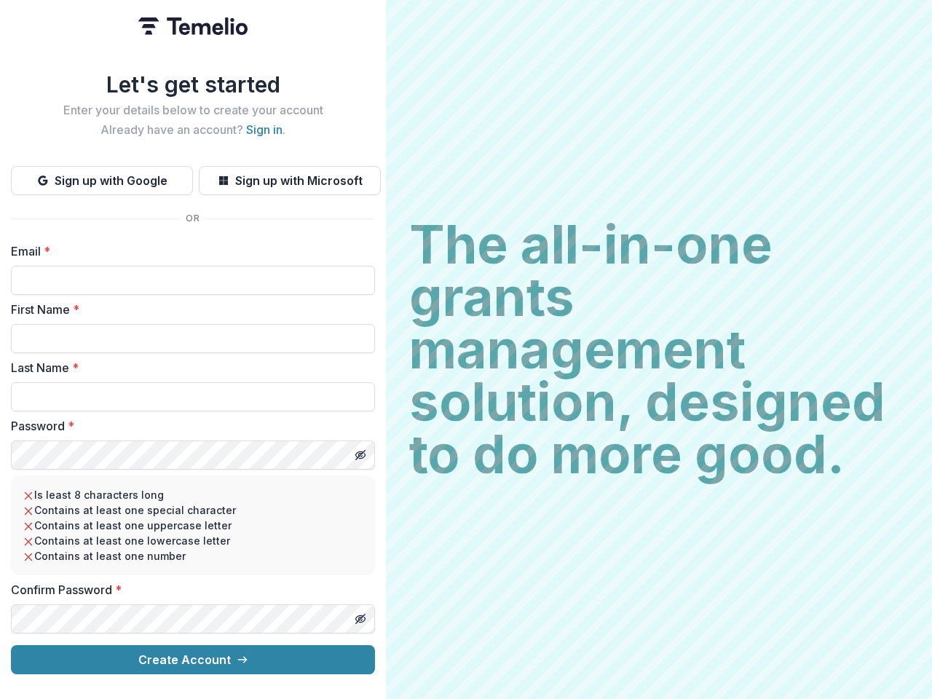 The width and height of the screenshot is (932, 699). What do you see at coordinates (193, 660) in the screenshot?
I see `button: Create Account` at bounding box center [193, 660].